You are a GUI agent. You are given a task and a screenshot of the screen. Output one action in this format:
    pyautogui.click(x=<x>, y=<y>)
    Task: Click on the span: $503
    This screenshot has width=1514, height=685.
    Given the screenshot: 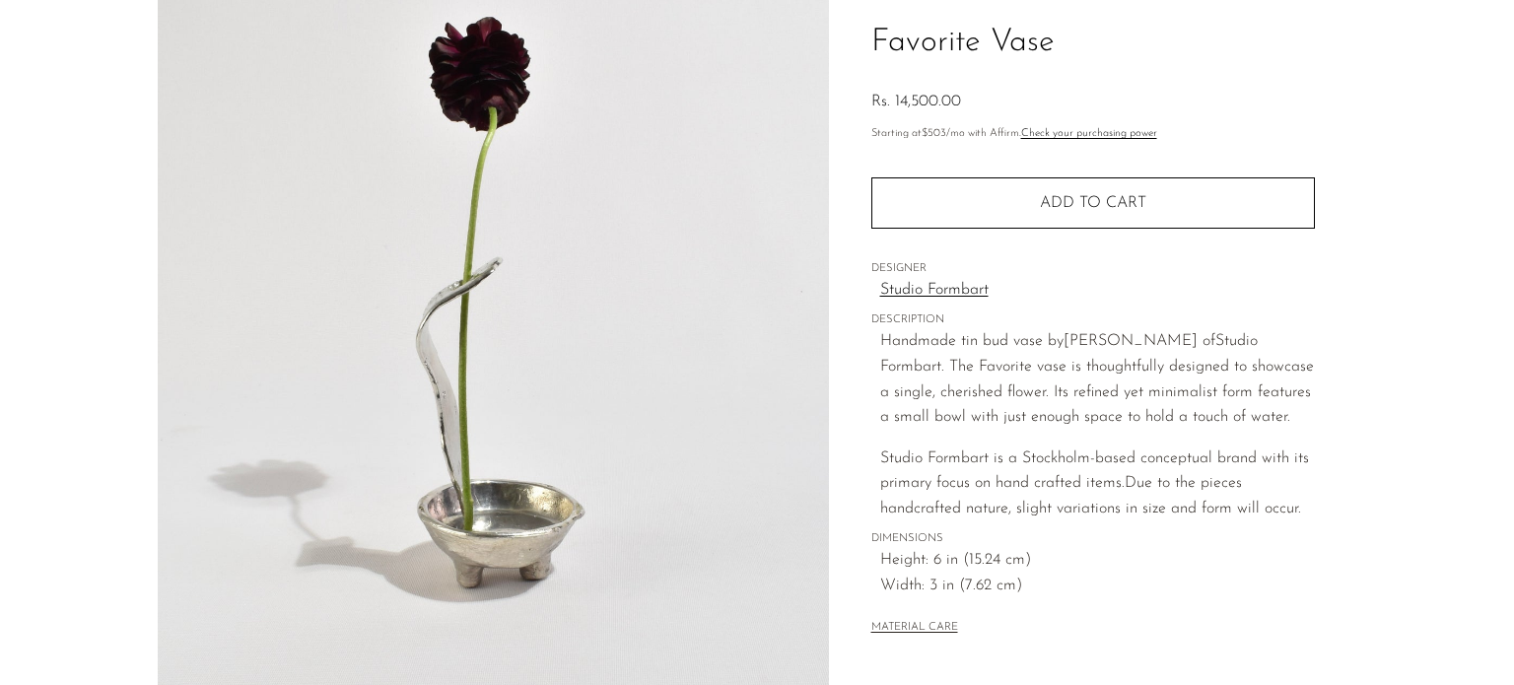 What is the action you would take?
    pyautogui.click(x=934, y=133)
    